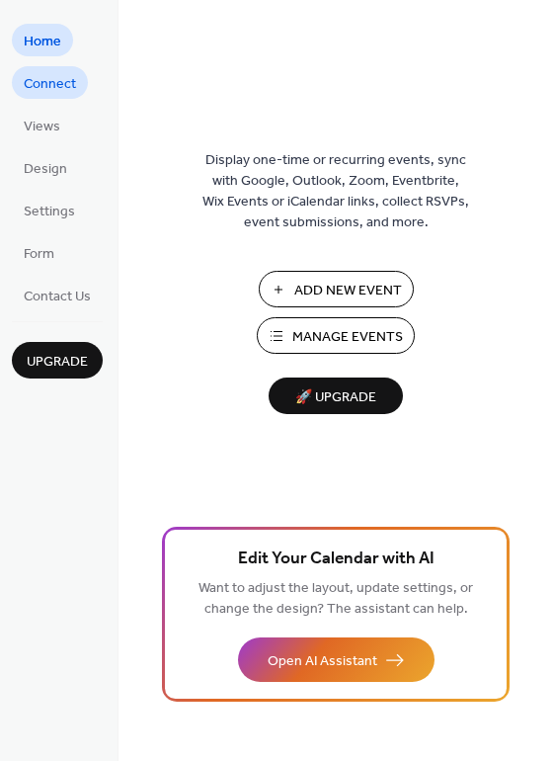  What do you see at coordinates (57, 362) in the screenshot?
I see `span: Upgrade` at bounding box center [57, 362].